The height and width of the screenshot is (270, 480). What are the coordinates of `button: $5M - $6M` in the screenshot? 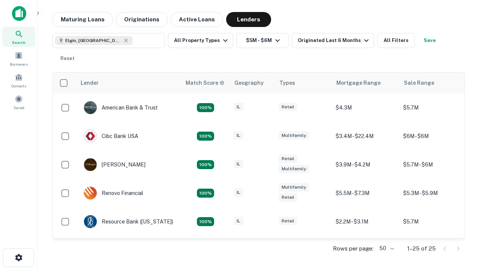 It's located at (262, 40).